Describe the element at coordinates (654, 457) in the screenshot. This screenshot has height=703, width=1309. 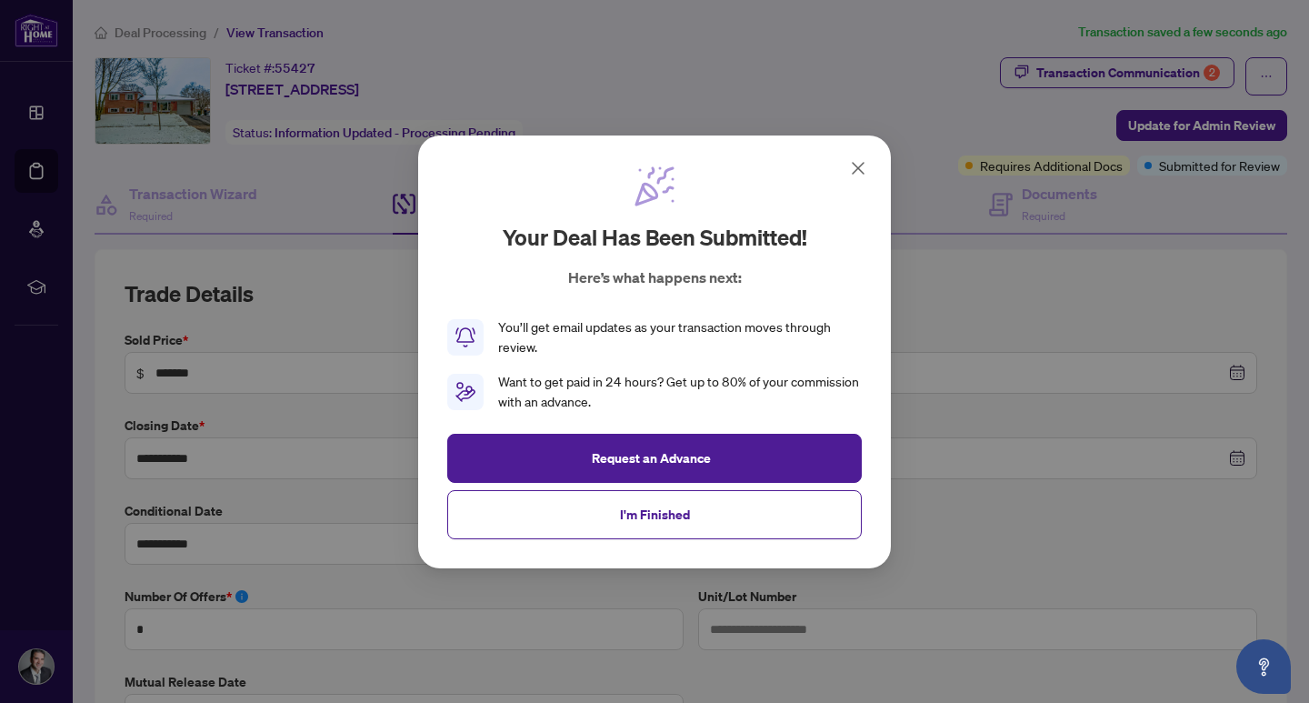
I see `a: Request an Advance` at that location.